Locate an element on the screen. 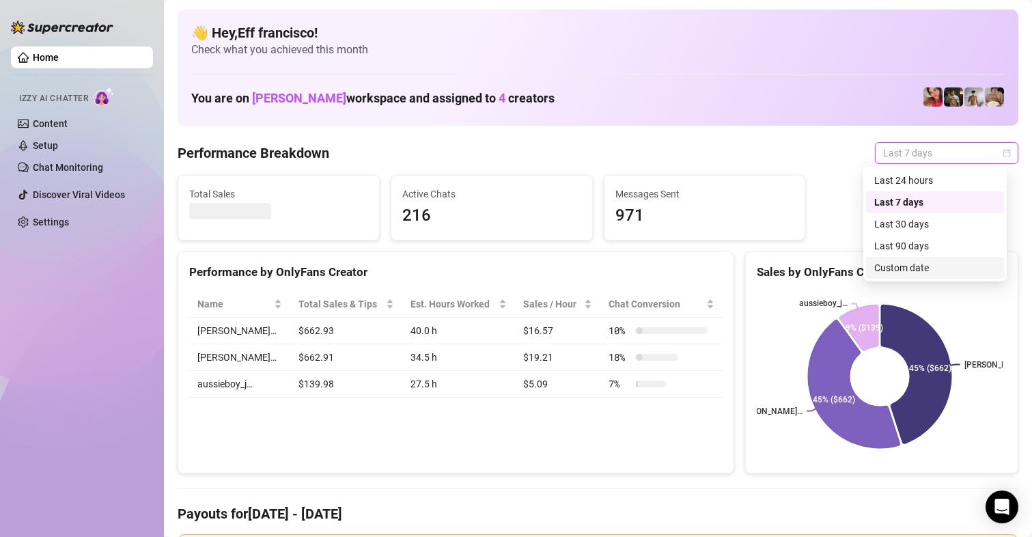  img: AI Chatter is located at coordinates (104, 96).